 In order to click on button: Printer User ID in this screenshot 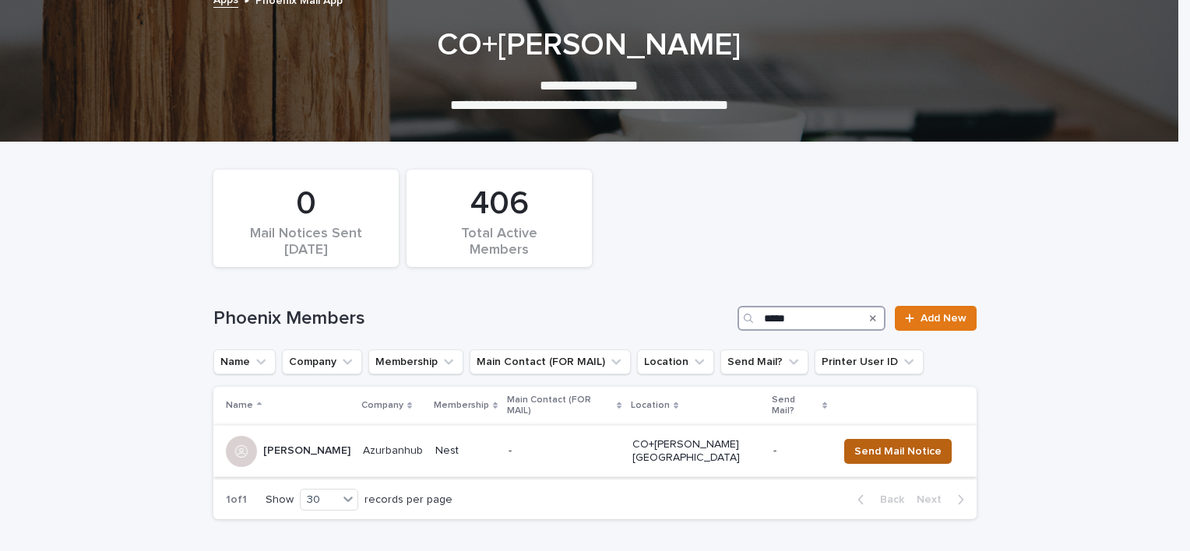, I will do `click(869, 362)`.